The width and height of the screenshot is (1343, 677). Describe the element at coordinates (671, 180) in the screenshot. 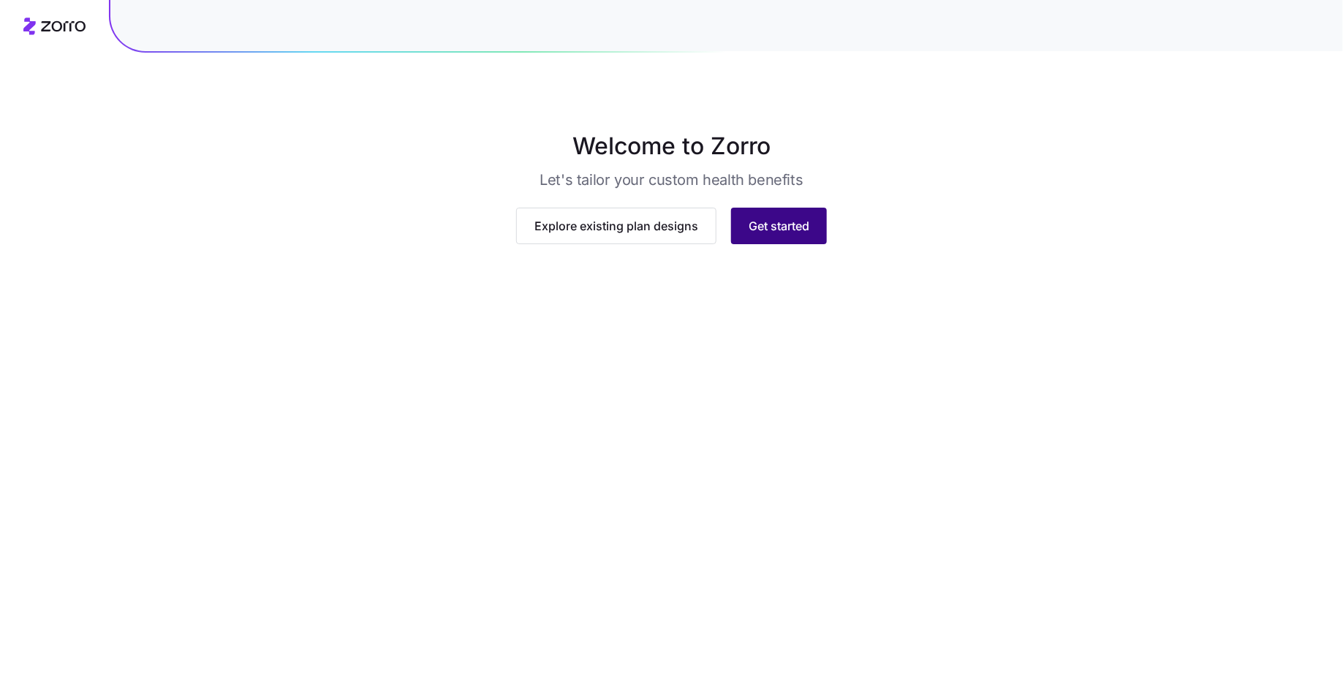

I see `h3: Let's tailor your custom health benefits` at that location.